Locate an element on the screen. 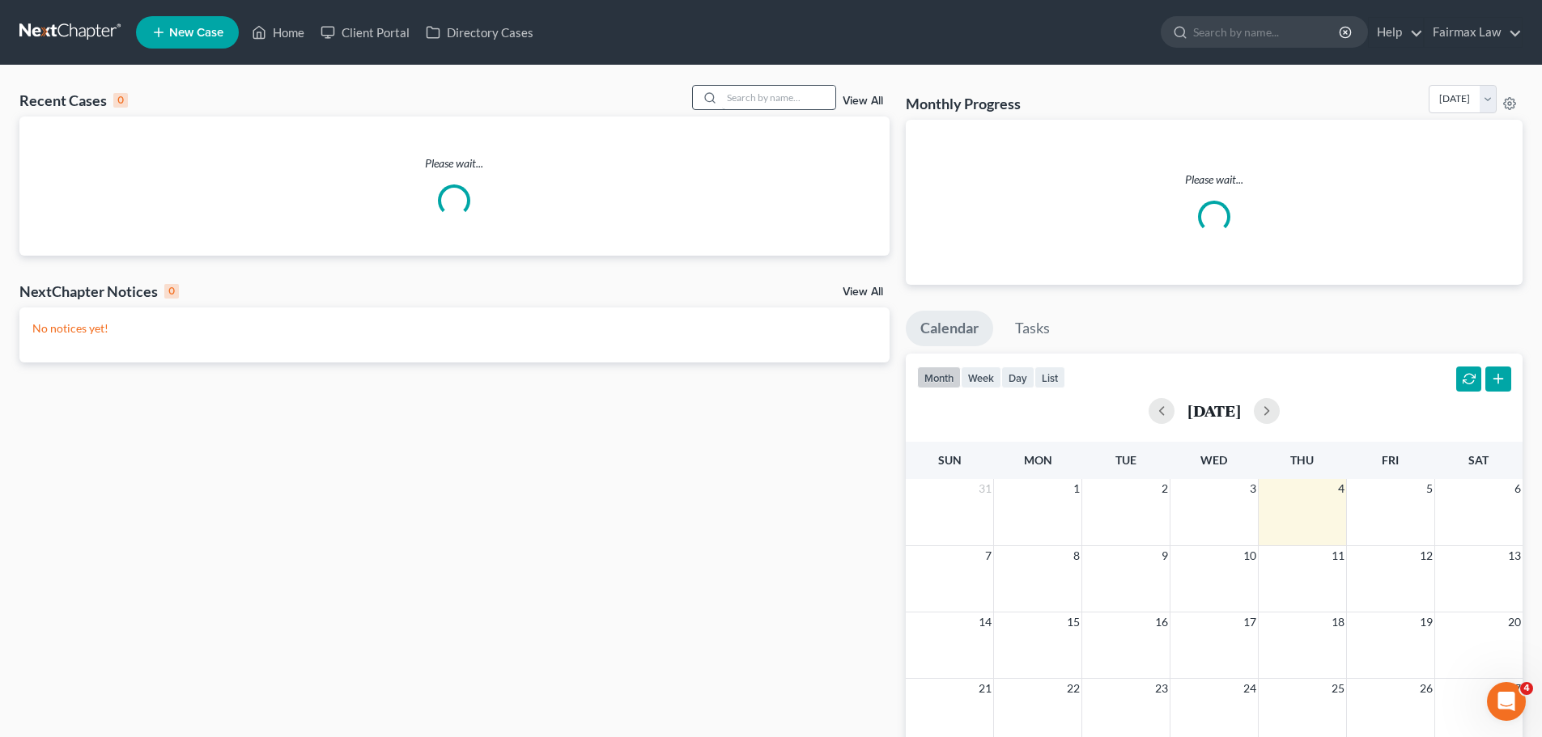  span: 6 is located at coordinates (1518, 489).